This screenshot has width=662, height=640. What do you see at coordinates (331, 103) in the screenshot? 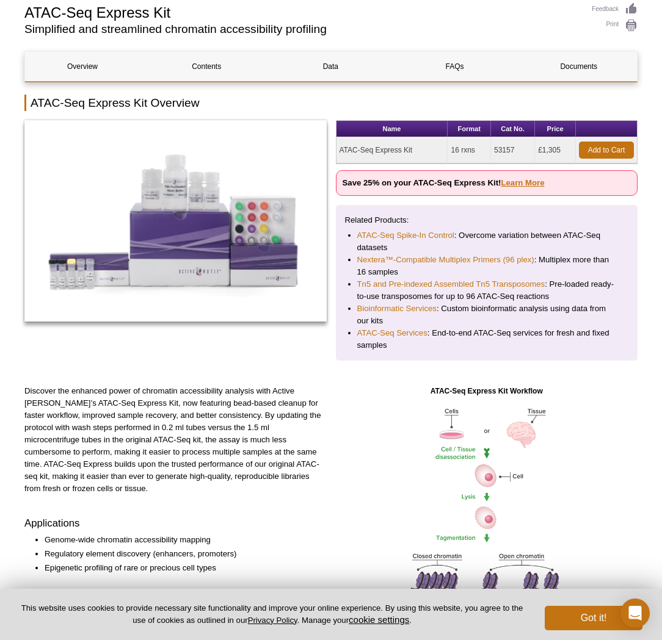
I see `h2: ATAC-Seq Express Kit Overview` at bounding box center [331, 103].